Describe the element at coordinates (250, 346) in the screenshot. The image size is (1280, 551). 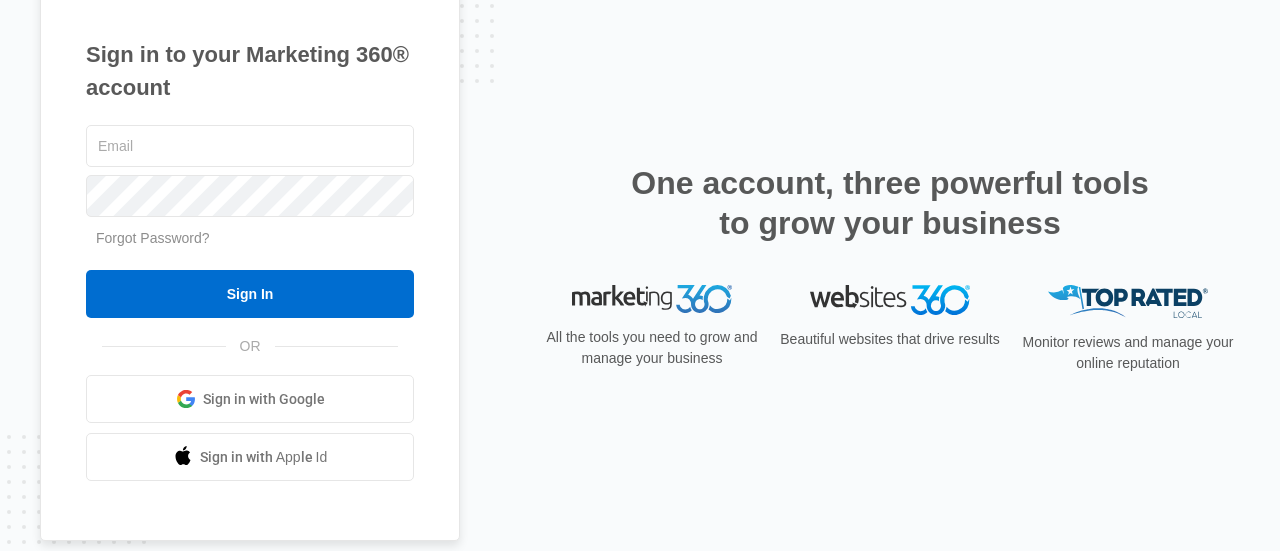
I see `span: OR` at that location.